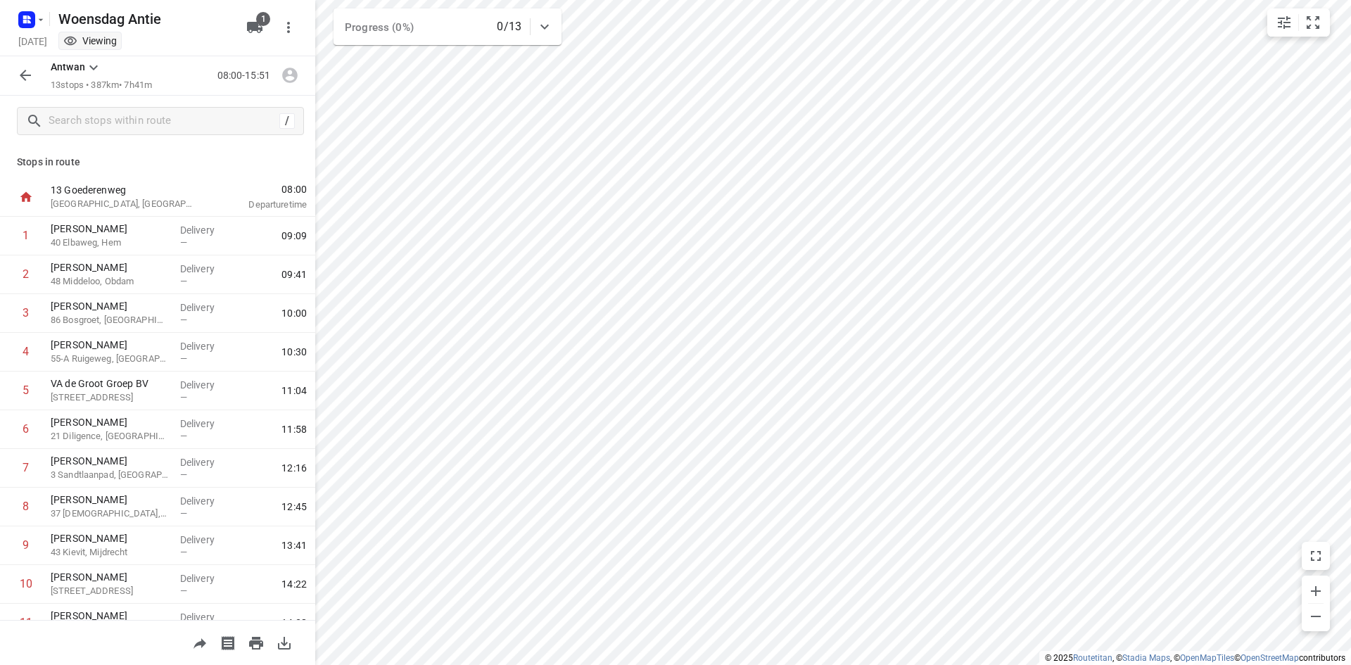 The image size is (1351, 665). I want to click on span: Print shipping labels, so click(228, 642).